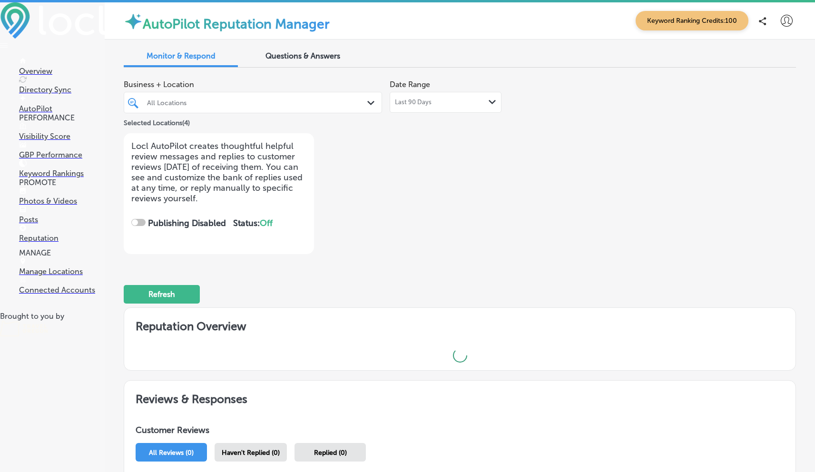  I want to click on h2: Reputation Overview, so click(460, 324).